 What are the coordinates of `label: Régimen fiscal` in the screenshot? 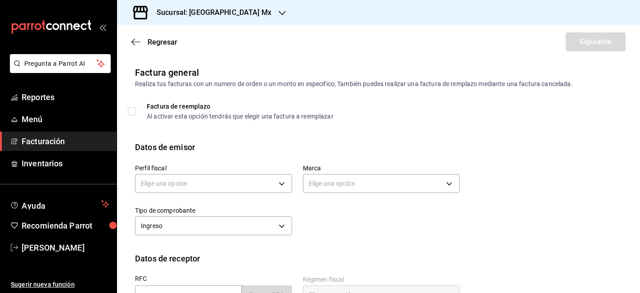 It's located at (381, 279).